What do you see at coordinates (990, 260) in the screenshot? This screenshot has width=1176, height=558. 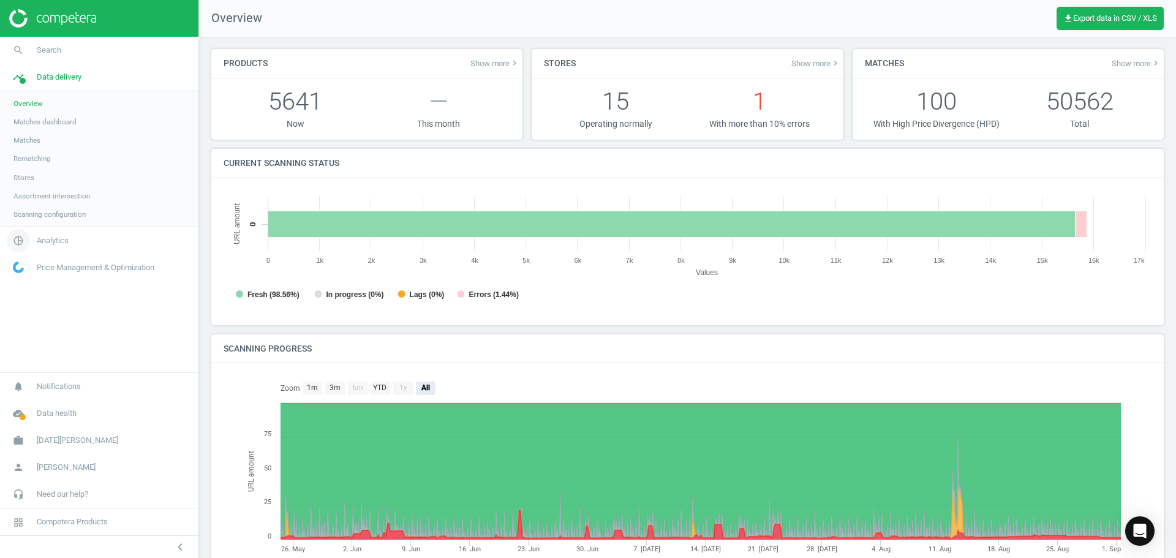 I see `text: 14k` at bounding box center [990, 260].